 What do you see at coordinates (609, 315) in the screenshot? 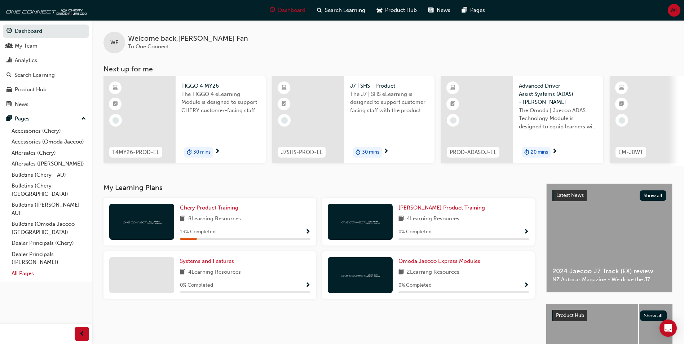
I see `a: Product HubShow all` at bounding box center [609, 315].